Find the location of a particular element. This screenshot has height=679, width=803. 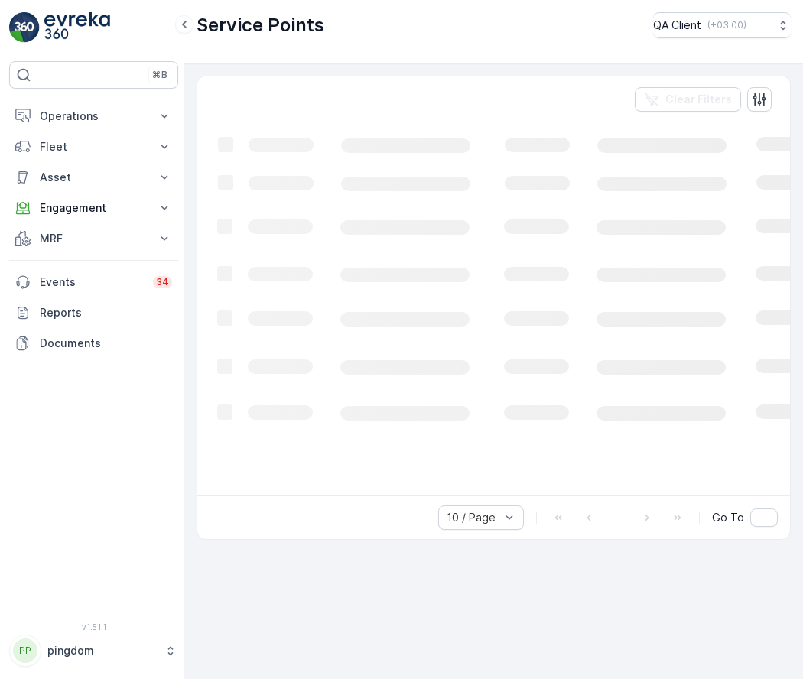

img: logo is located at coordinates (24, 28).